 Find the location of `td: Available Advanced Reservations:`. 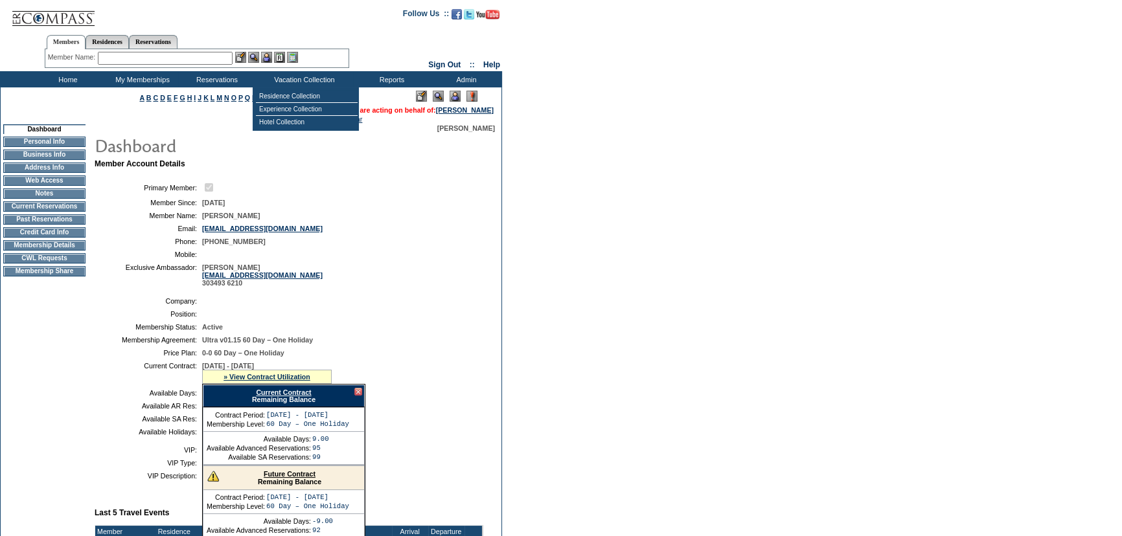

td: Available Advanced Reservations: is located at coordinates (258, 448).